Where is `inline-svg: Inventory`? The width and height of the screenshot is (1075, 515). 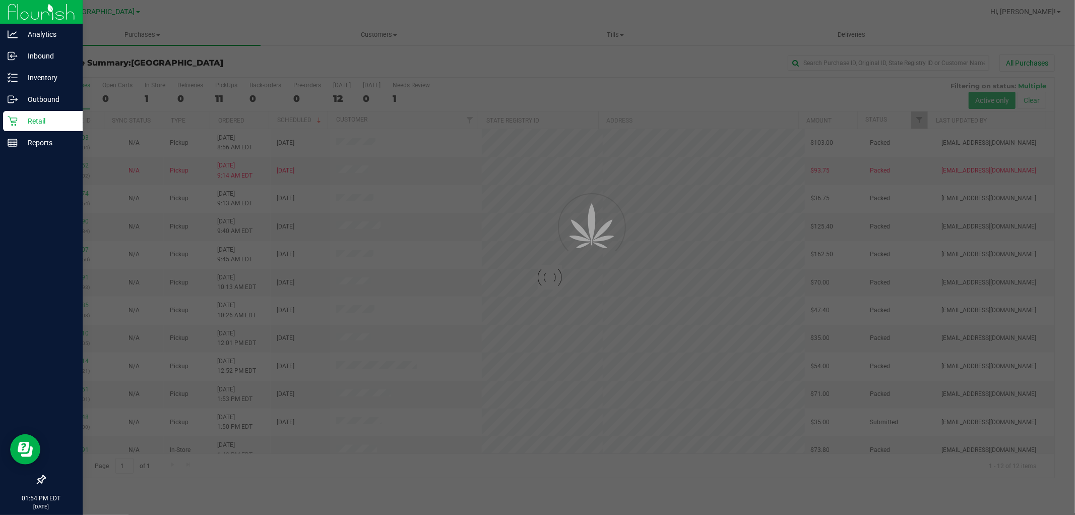
inline-svg: Inventory is located at coordinates (13, 78).